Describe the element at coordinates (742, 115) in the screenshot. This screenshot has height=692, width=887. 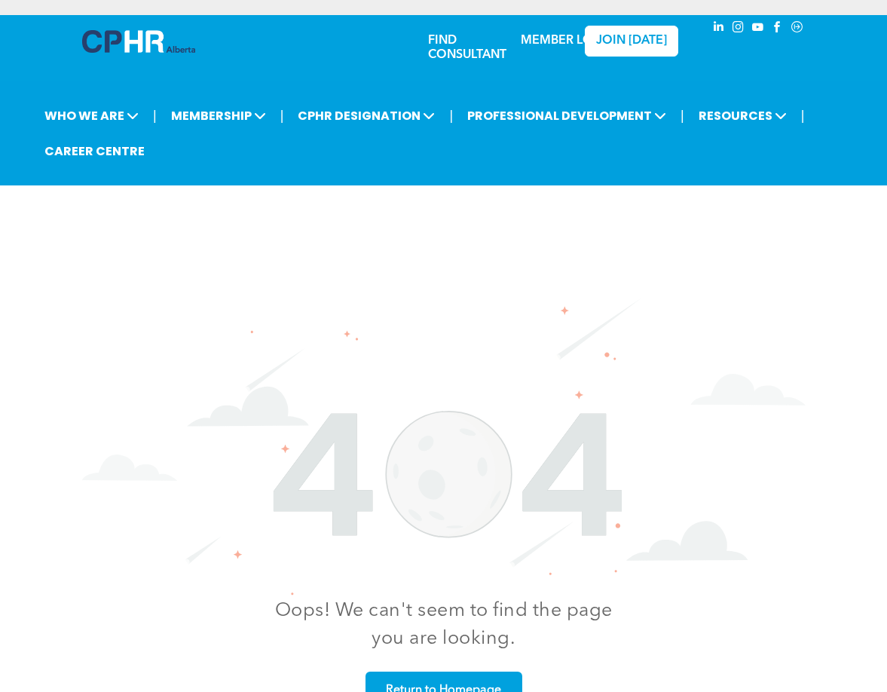
I see `span: RESOURCES` at that location.